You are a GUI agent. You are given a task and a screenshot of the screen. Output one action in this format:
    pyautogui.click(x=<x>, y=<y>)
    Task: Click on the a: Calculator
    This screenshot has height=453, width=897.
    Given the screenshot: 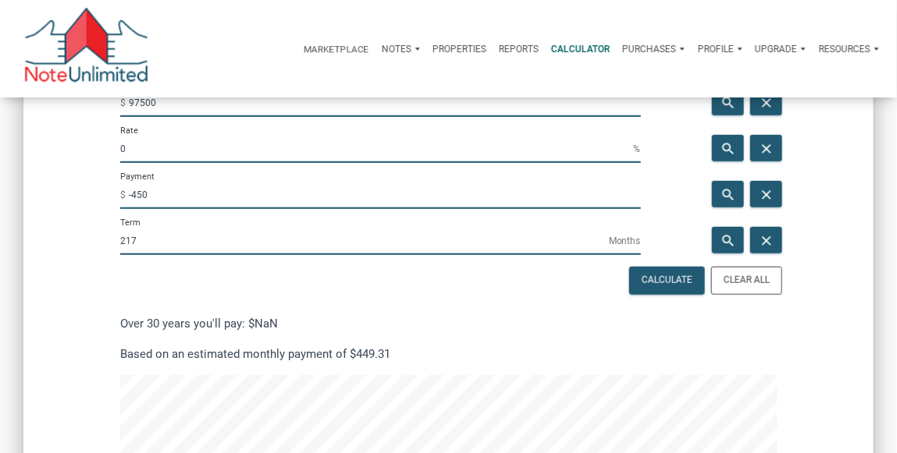 What is the action you would take?
    pyautogui.click(x=580, y=49)
    